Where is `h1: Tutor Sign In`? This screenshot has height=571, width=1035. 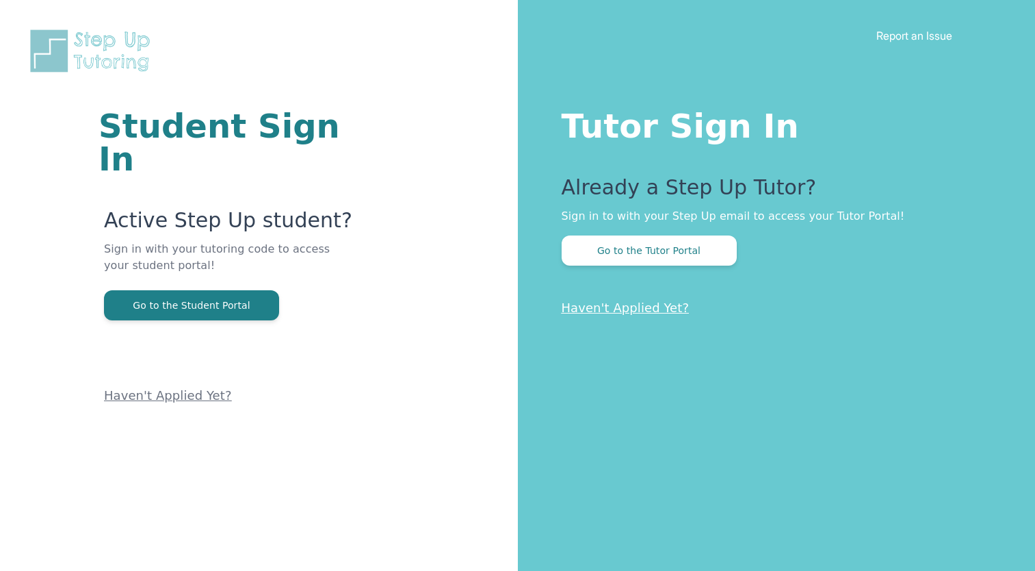
h1: Tutor Sign In is located at coordinates (771, 123).